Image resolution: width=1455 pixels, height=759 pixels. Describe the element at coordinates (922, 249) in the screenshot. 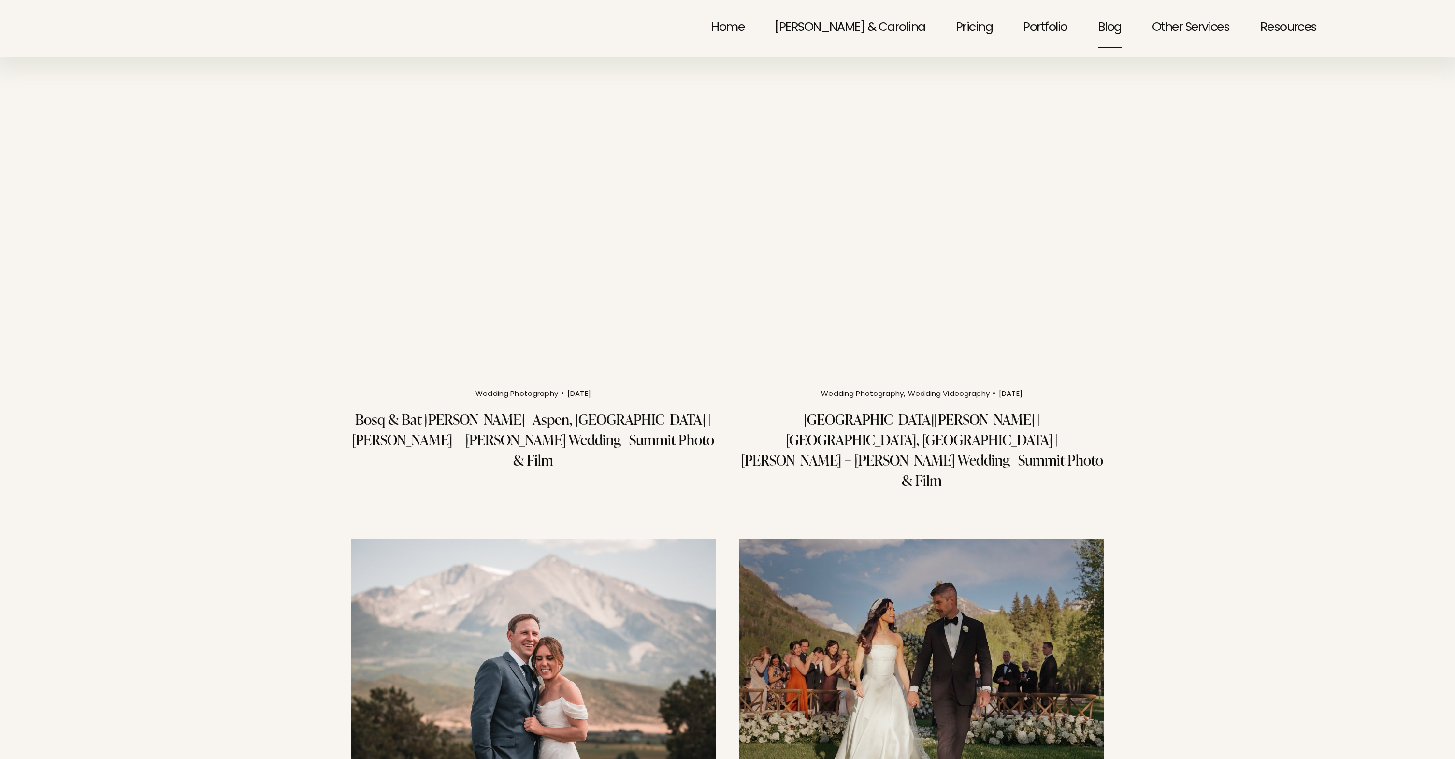

I see `img: Aspen Meadows Resort | Aspen, CO | Alexis + Stuart Wedding | Summit Photo &amp; Film` at that location.